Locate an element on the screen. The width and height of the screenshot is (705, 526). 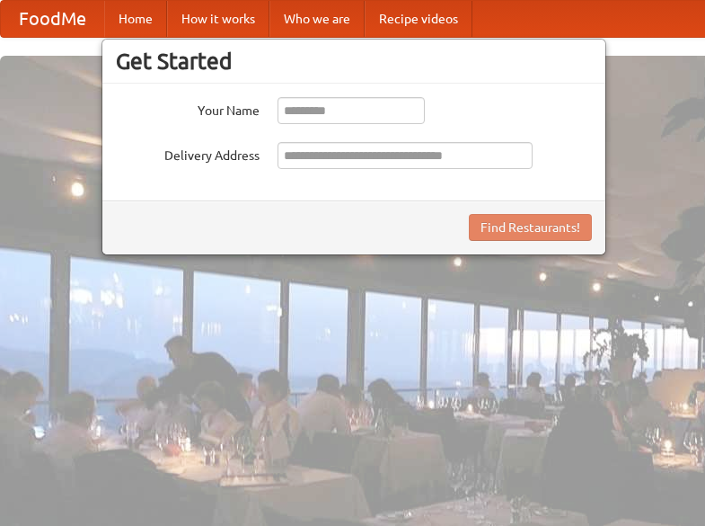
h3: Get Started is located at coordinates (354, 61).